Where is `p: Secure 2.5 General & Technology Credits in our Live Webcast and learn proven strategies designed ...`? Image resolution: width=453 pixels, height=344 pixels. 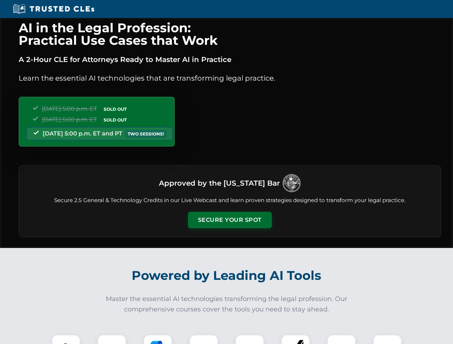
p: Secure 2.5 General & Technology Credits in our Live Webcast and learn proven strategies designed ... is located at coordinates (230, 200).